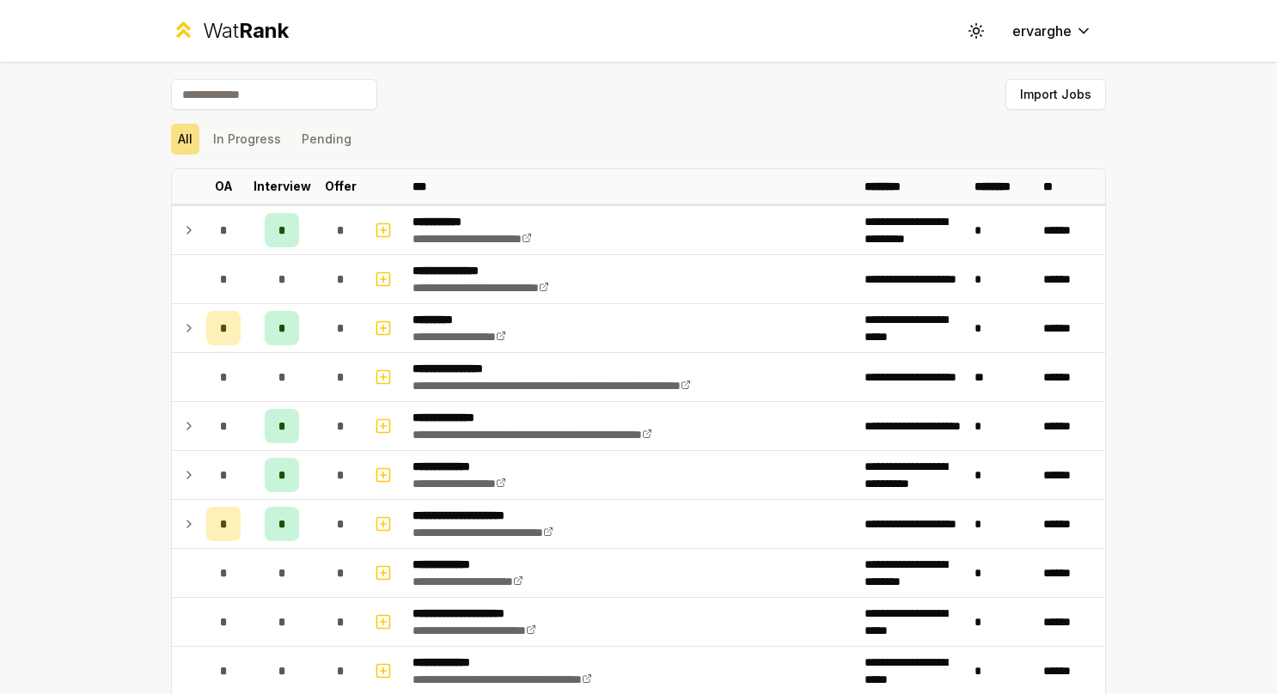 This screenshot has height=694, width=1277. I want to click on button: All, so click(185, 139).